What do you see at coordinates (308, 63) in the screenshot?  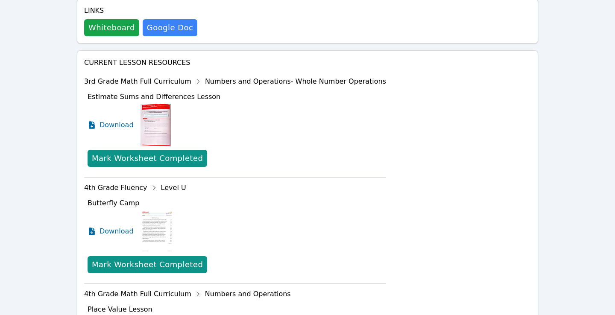 I see `h4: Current Lesson Resources` at bounding box center [308, 63].